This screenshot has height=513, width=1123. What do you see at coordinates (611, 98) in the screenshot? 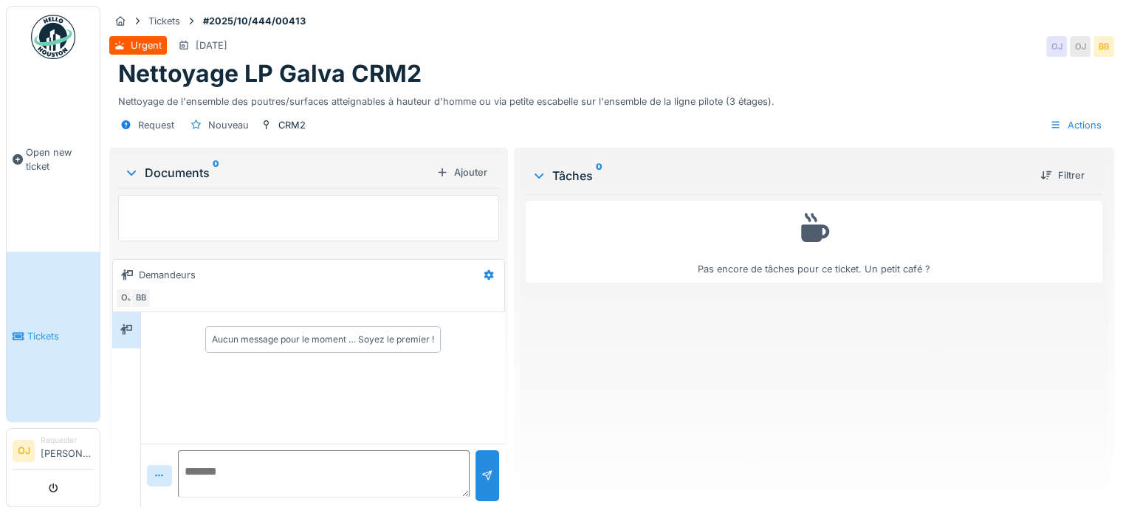
I see `div: Nettoyage de l'ensemble des poutres/surfaces atteignables à hauteur d'homme ou via petite escabel...` at bounding box center [611, 98].